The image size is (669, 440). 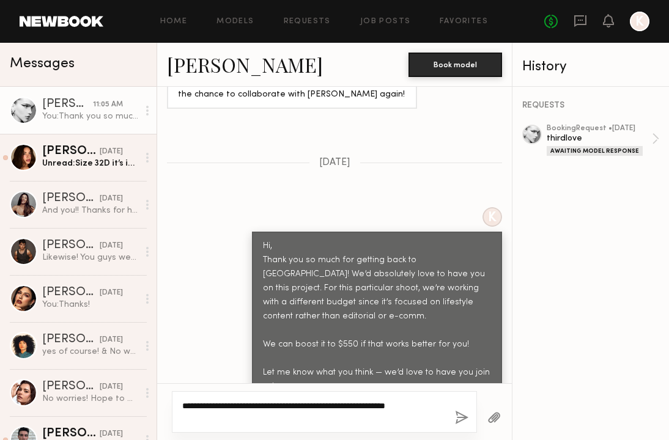 I want to click on div: And you!! Thanks for having me. Please reach out anytime, so click(x=90, y=210).